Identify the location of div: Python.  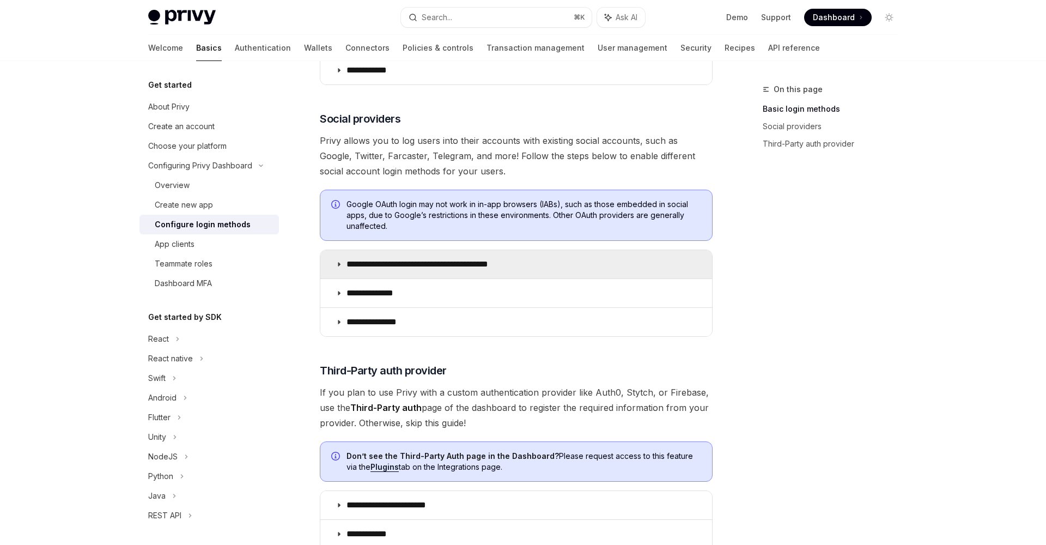
(161, 476).